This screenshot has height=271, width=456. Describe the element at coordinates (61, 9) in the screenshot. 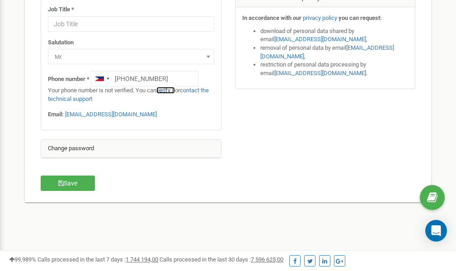

I see `label: Job Title *` at that location.